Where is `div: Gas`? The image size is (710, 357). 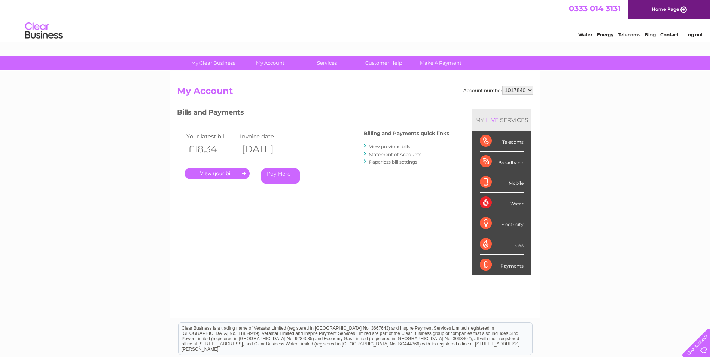 div: Gas is located at coordinates (501, 244).